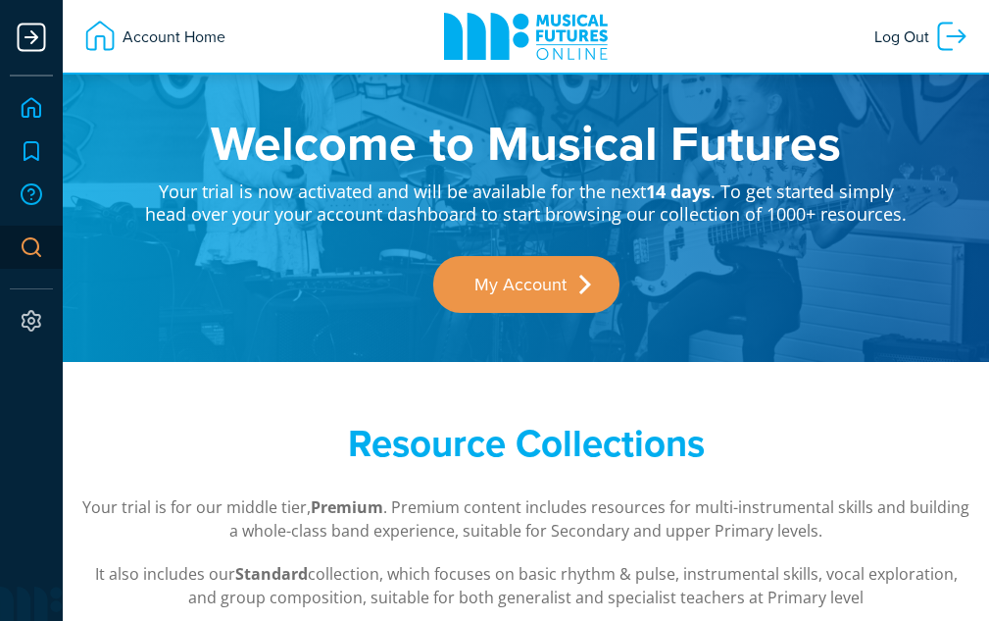 The height and width of the screenshot is (621, 989). What do you see at coordinates (527, 443) in the screenshot?
I see `h2: Resource Collections` at bounding box center [527, 443].